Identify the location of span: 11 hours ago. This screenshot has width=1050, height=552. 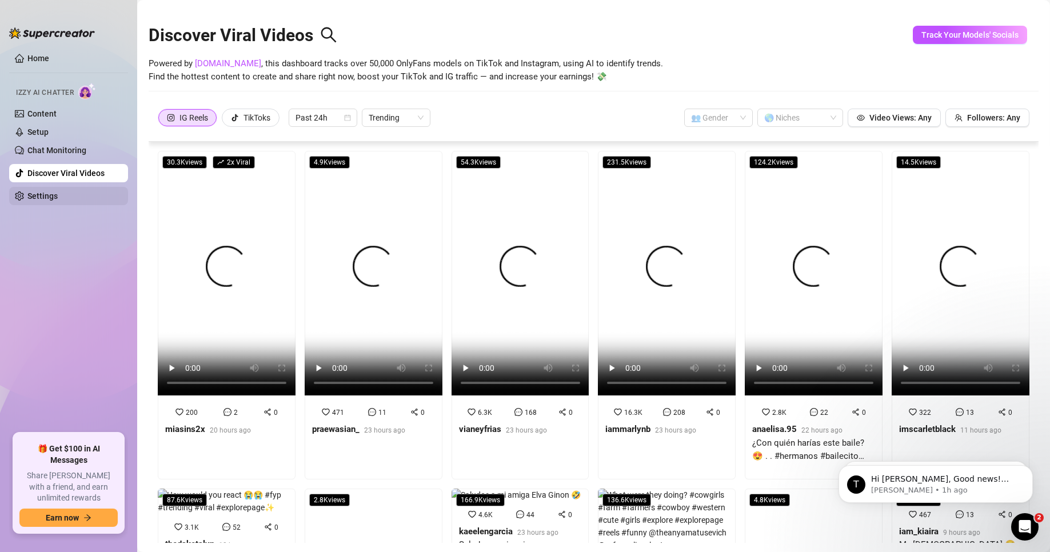
(981, 431).